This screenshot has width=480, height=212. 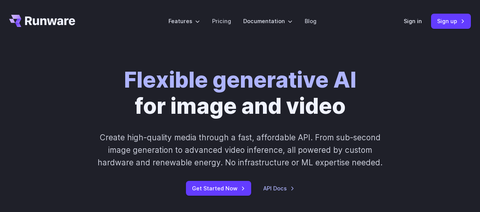 I want to click on a: Get Started Now, so click(x=219, y=188).